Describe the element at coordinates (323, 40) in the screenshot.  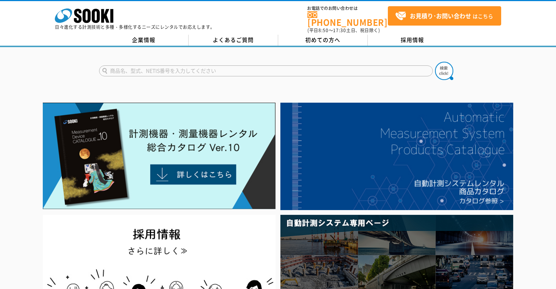
I see `span: 初めての方へ` at that location.